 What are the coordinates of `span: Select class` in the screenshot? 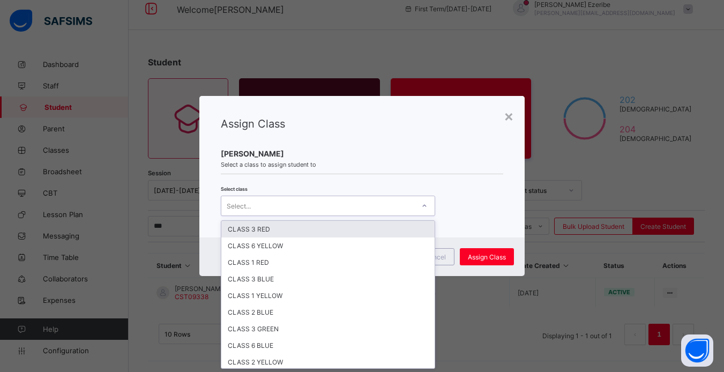 It's located at (234, 189).